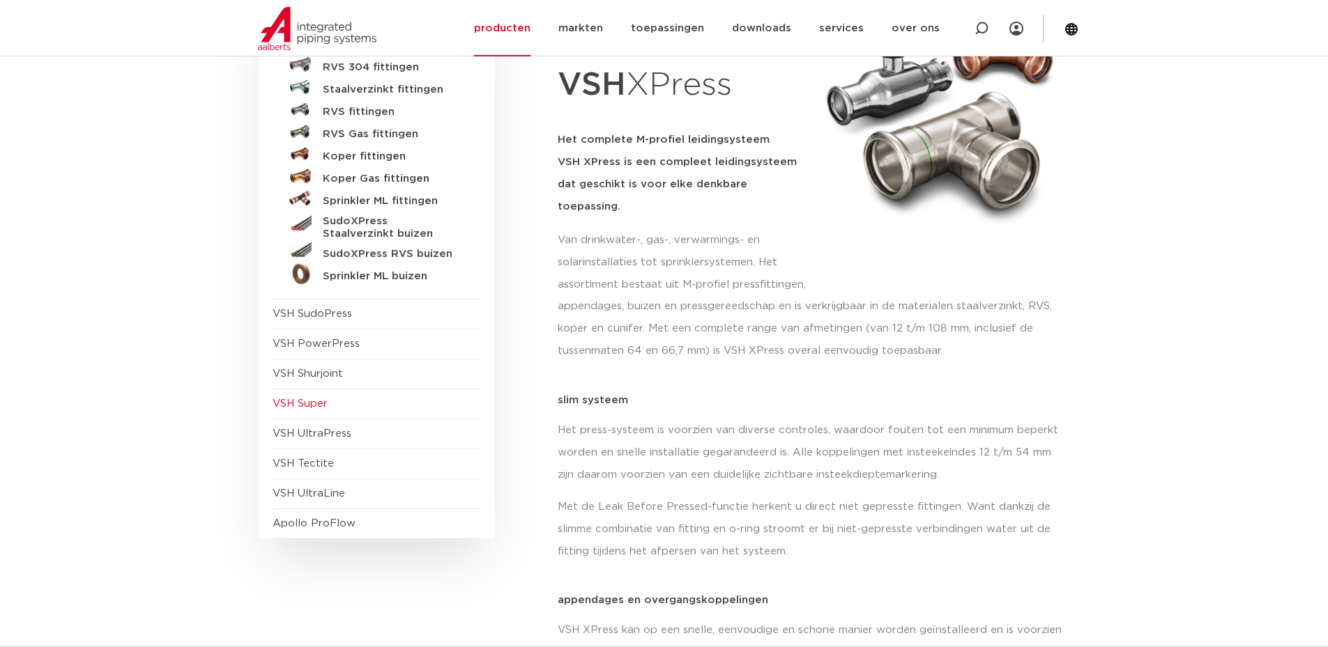 The width and height of the screenshot is (1328, 647). Describe the element at coordinates (392, 179) in the screenshot. I see `h5: Koper Gas fittingen` at that location.